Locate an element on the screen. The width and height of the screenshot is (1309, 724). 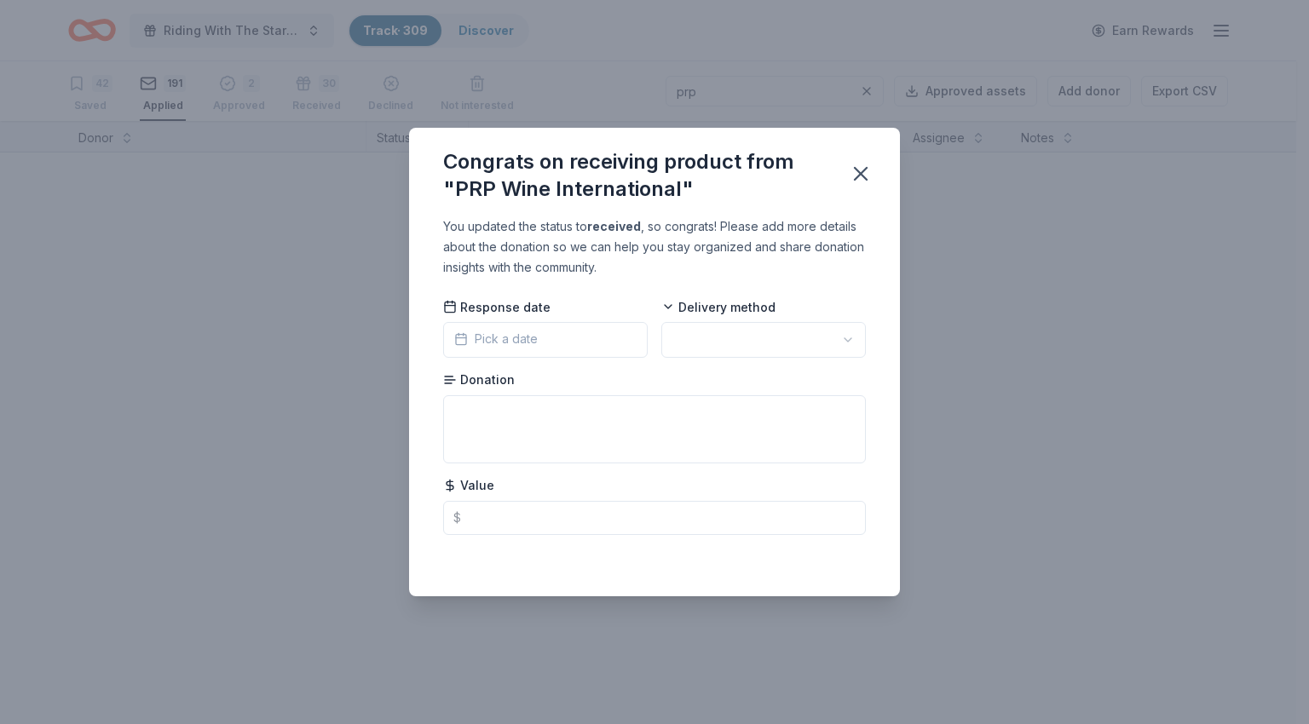
div: You updated the status to , so congrats! Please add more details about the donation so we can hel... is located at coordinates (654, 247).